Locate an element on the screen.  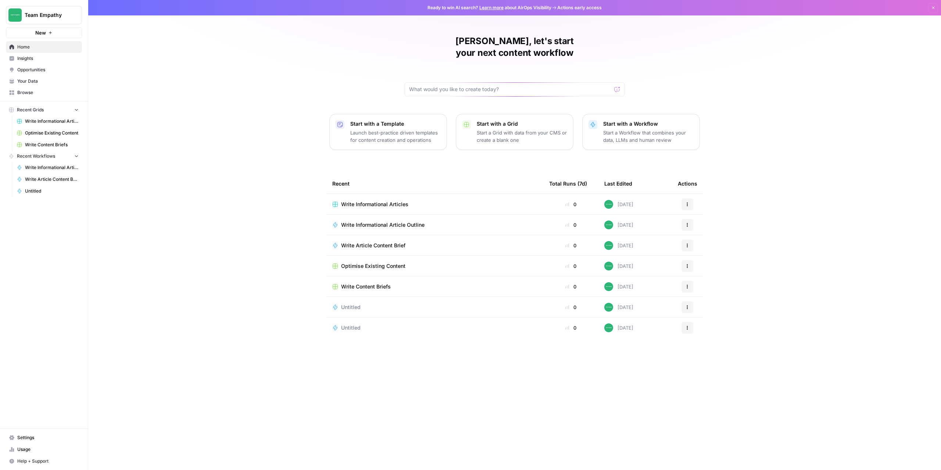
span: Ready to win AI search? about AirOps Visibility is located at coordinates (489, 8).